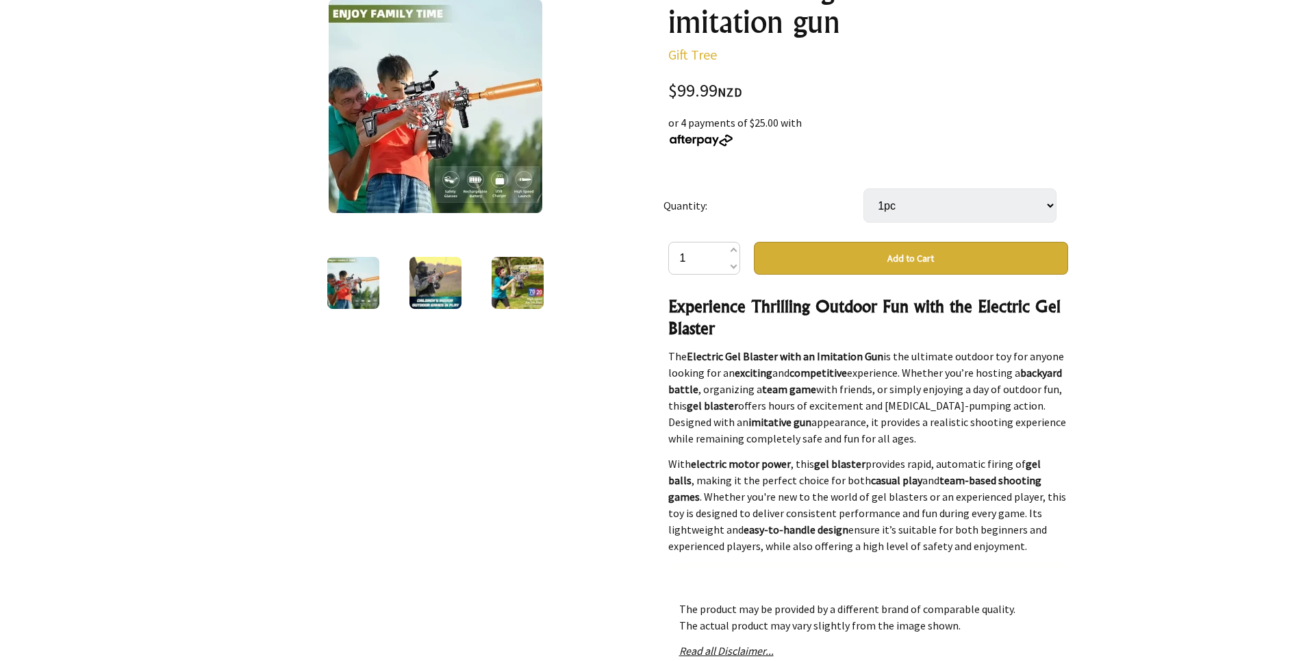  I want to click on span: NZD, so click(730, 92).